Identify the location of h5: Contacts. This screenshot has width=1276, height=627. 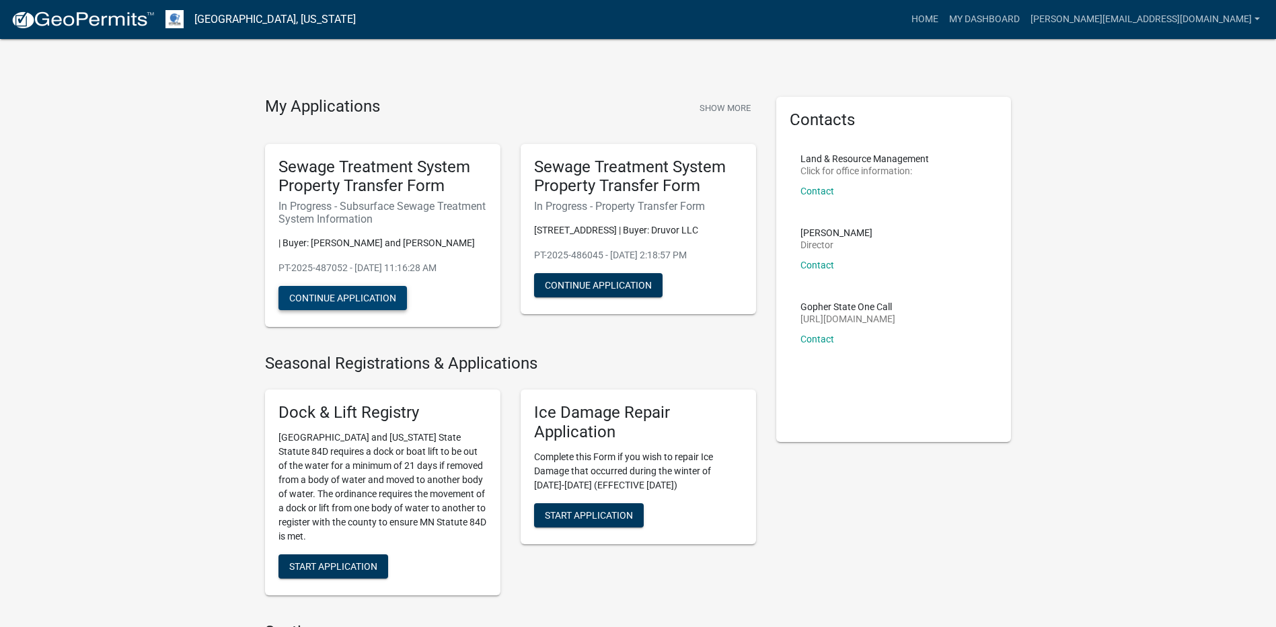
(894, 120).